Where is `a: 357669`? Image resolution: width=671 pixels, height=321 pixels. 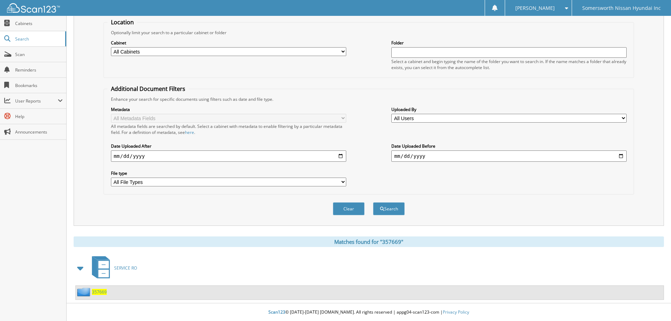 a: 357669 is located at coordinates (99, 292).